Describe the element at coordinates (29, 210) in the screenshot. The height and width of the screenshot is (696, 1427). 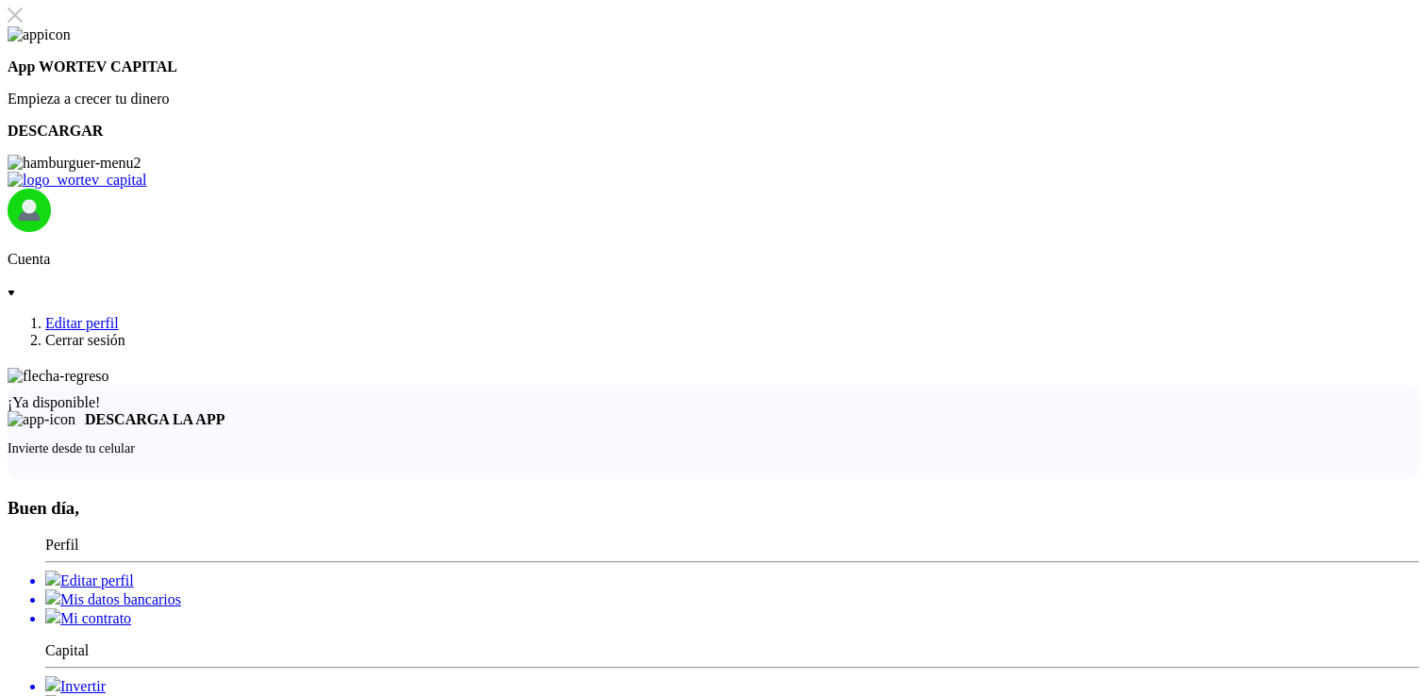
I see `img: profile-image` at that location.